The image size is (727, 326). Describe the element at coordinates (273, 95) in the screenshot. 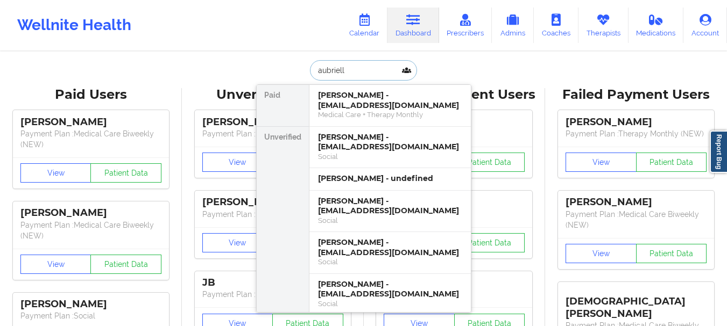

I see `div: Unverified Users` at that location.